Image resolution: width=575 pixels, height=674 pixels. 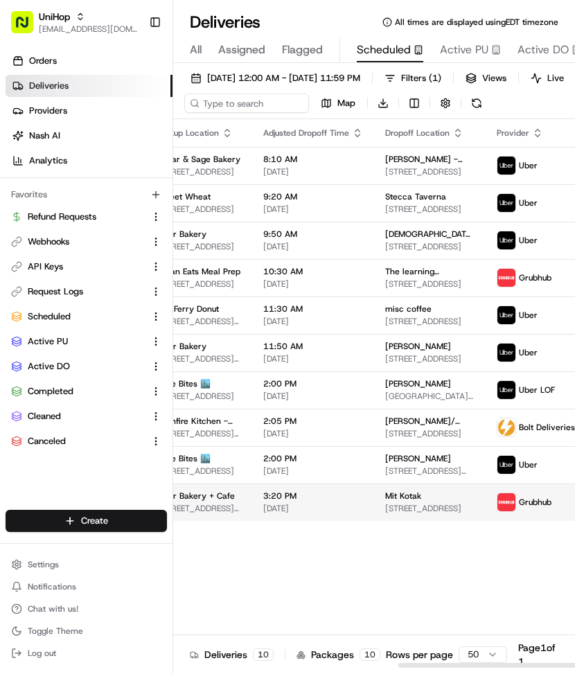 I want to click on input: Clear, so click(x=132, y=96).